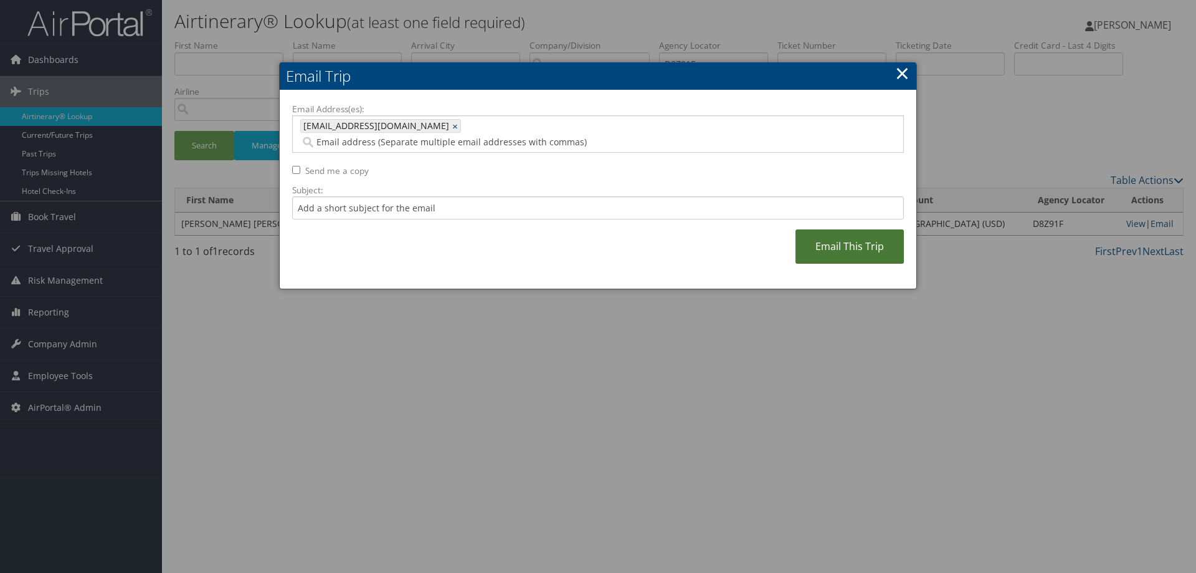 The image size is (1196, 573). I want to click on label: Email Address(es):, so click(598, 109).